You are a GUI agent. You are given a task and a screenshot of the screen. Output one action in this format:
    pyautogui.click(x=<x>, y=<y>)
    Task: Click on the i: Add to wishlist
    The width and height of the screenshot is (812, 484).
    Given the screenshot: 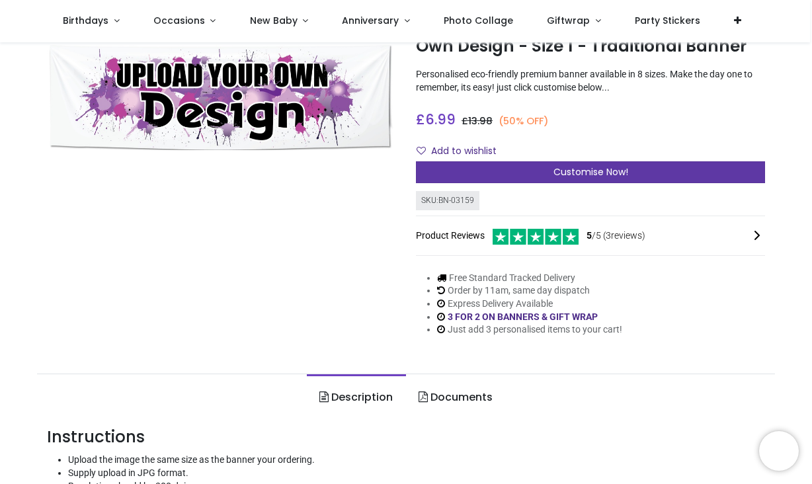 What is the action you would take?
    pyautogui.click(x=421, y=151)
    